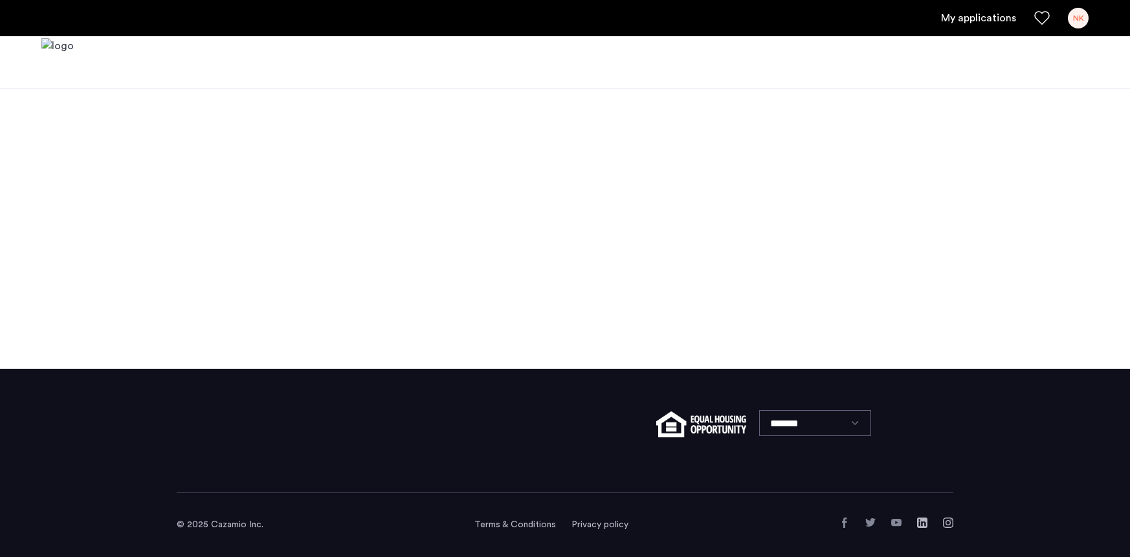 This screenshot has width=1130, height=557. I want to click on a: Cazamio logo, so click(58, 62).